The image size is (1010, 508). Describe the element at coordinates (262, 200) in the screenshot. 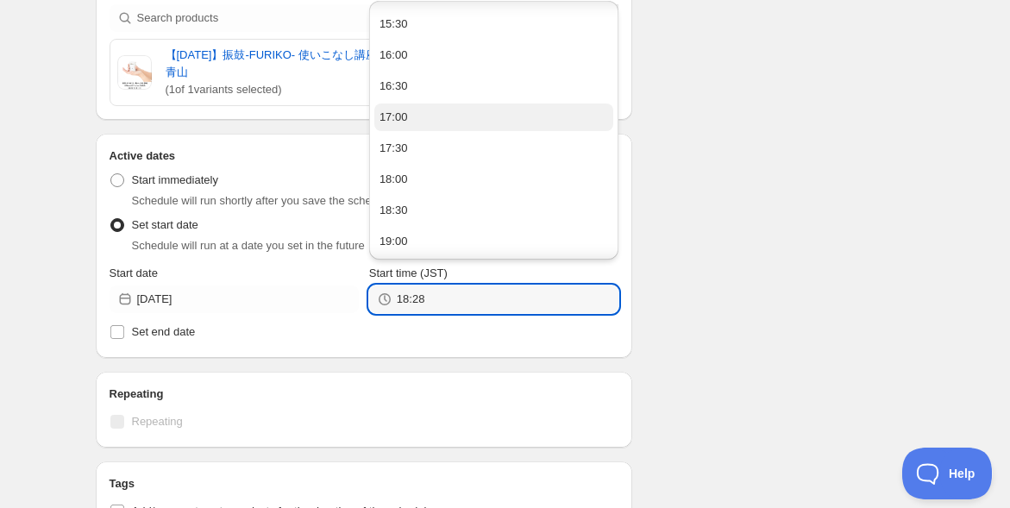

I see `span: Schedule will run shortly after you save the schedule` at that location.